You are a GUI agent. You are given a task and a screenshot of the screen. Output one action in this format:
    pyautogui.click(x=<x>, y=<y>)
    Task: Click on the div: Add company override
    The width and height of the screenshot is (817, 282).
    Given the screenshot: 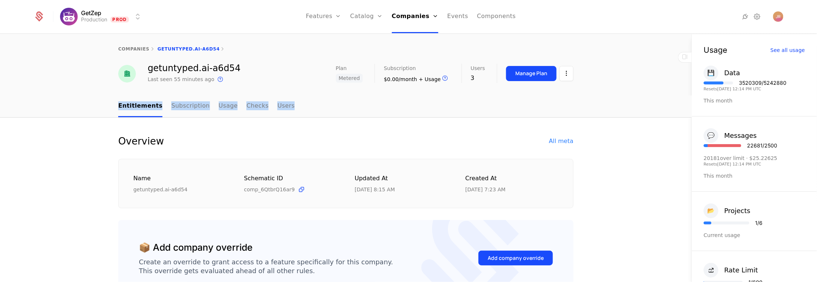 What is the action you would take?
    pyautogui.click(x=516, y=258)
    